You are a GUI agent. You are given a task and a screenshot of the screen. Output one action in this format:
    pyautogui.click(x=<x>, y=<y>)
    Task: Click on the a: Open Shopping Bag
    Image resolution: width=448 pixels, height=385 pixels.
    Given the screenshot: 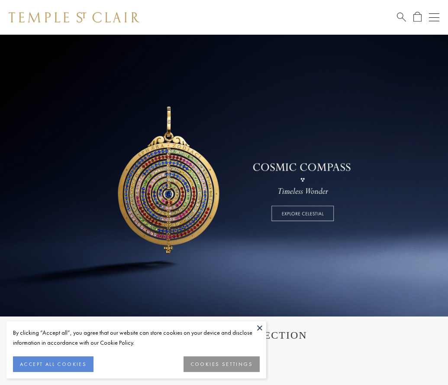 What is the action you would take?
    pyautogui.click(x=418, y=17)
    